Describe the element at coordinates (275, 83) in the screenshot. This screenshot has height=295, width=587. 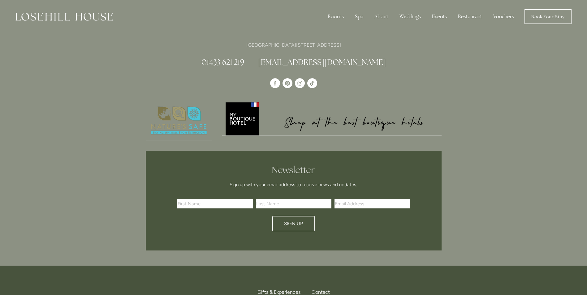
I see `a: Losehill House Hotel & Spa` at that location.